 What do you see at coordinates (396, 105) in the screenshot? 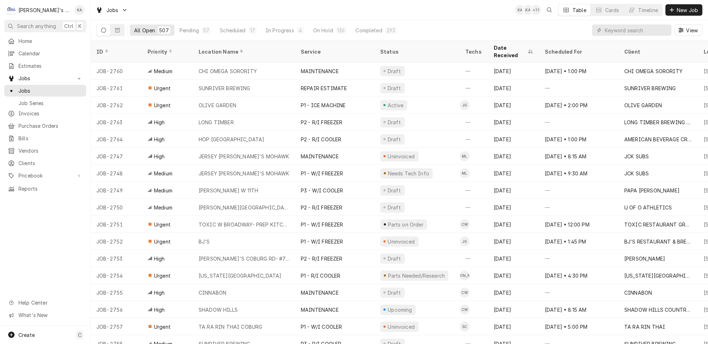
I see `div: Active` at bounding box center [396, 105].